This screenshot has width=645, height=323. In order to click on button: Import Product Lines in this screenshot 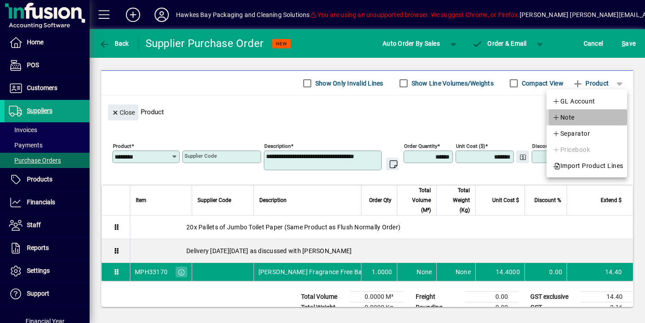, I will do `click(587, 166)`.